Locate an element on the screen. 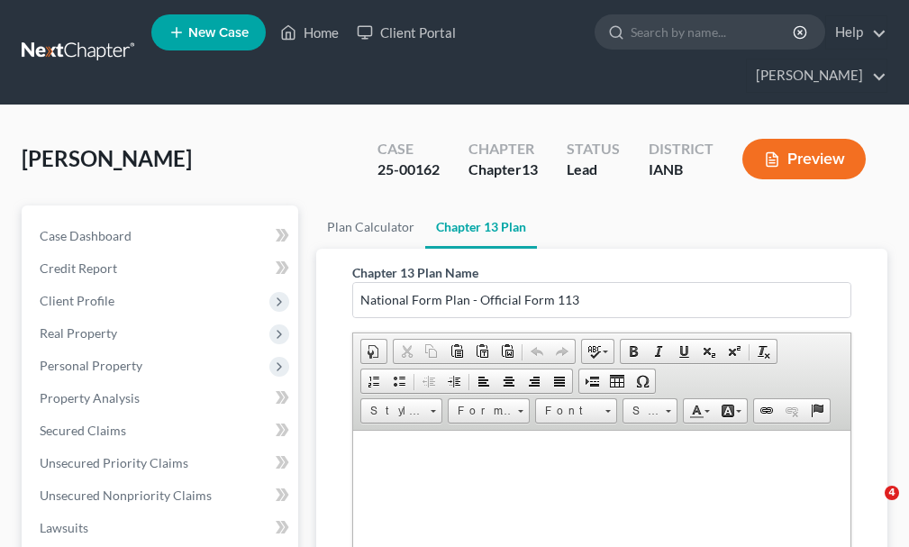 Image resolution: width=909 pixels, height=547 pixels. a: Size is located at coordinates (650, 411).